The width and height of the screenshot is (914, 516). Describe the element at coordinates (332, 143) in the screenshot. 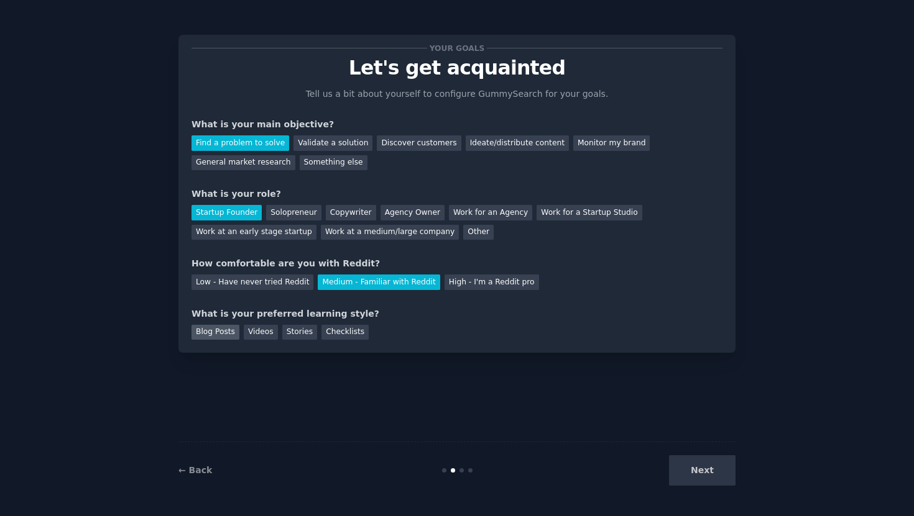

I see `div: Validate a solution` at that location.